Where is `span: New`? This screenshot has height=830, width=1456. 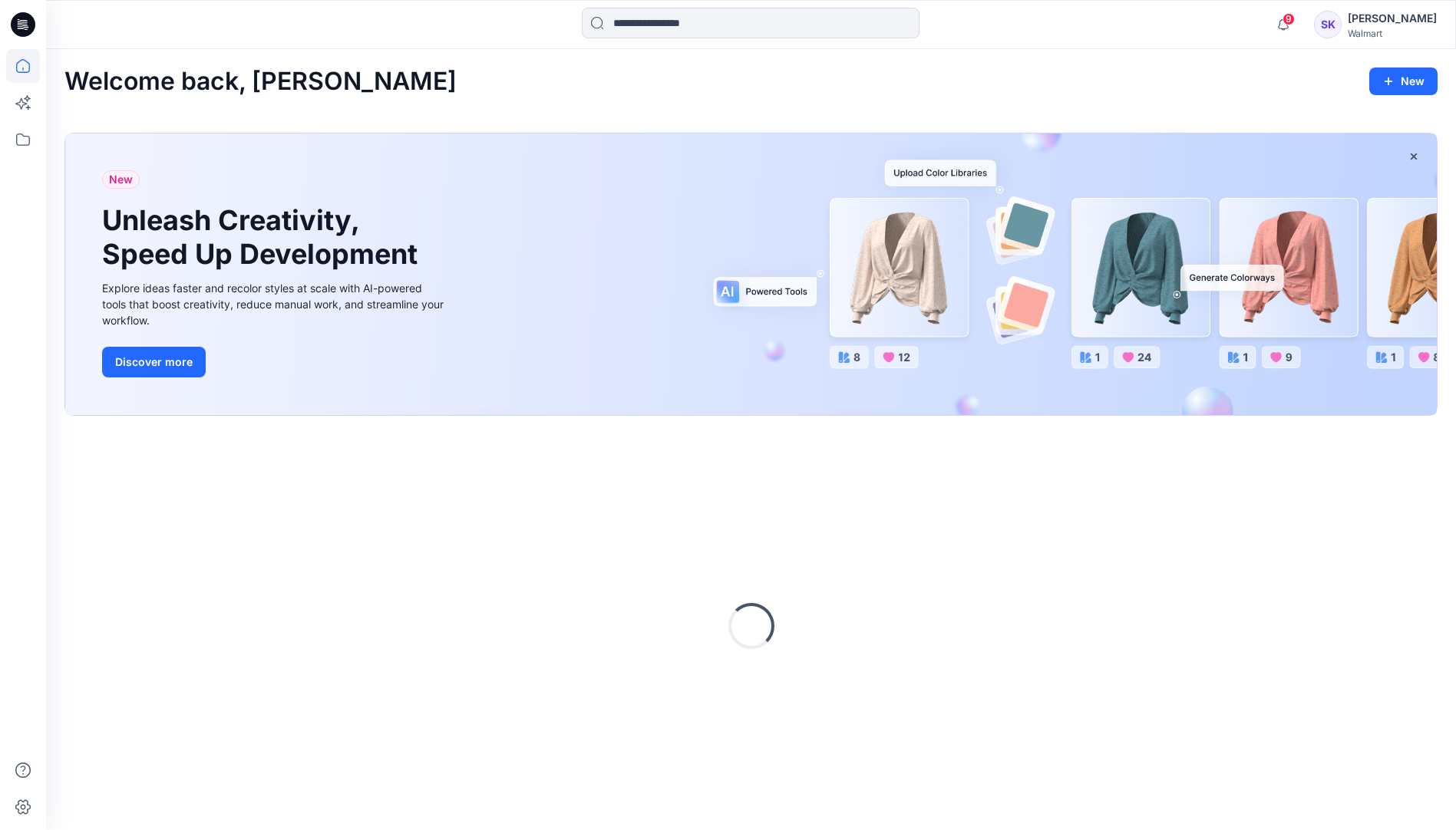
span: New is located at coordinates (120, 180).